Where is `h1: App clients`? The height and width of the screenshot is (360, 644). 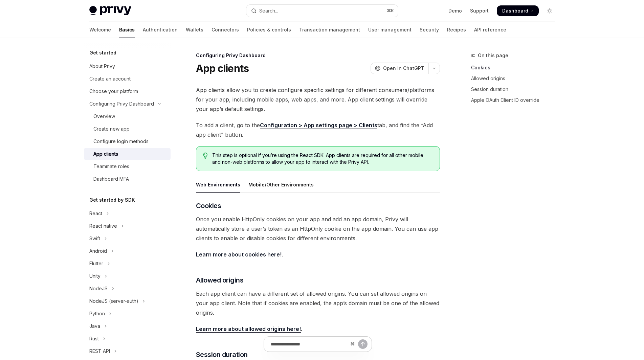 h1: App clients is located at coordinates (222, 68).